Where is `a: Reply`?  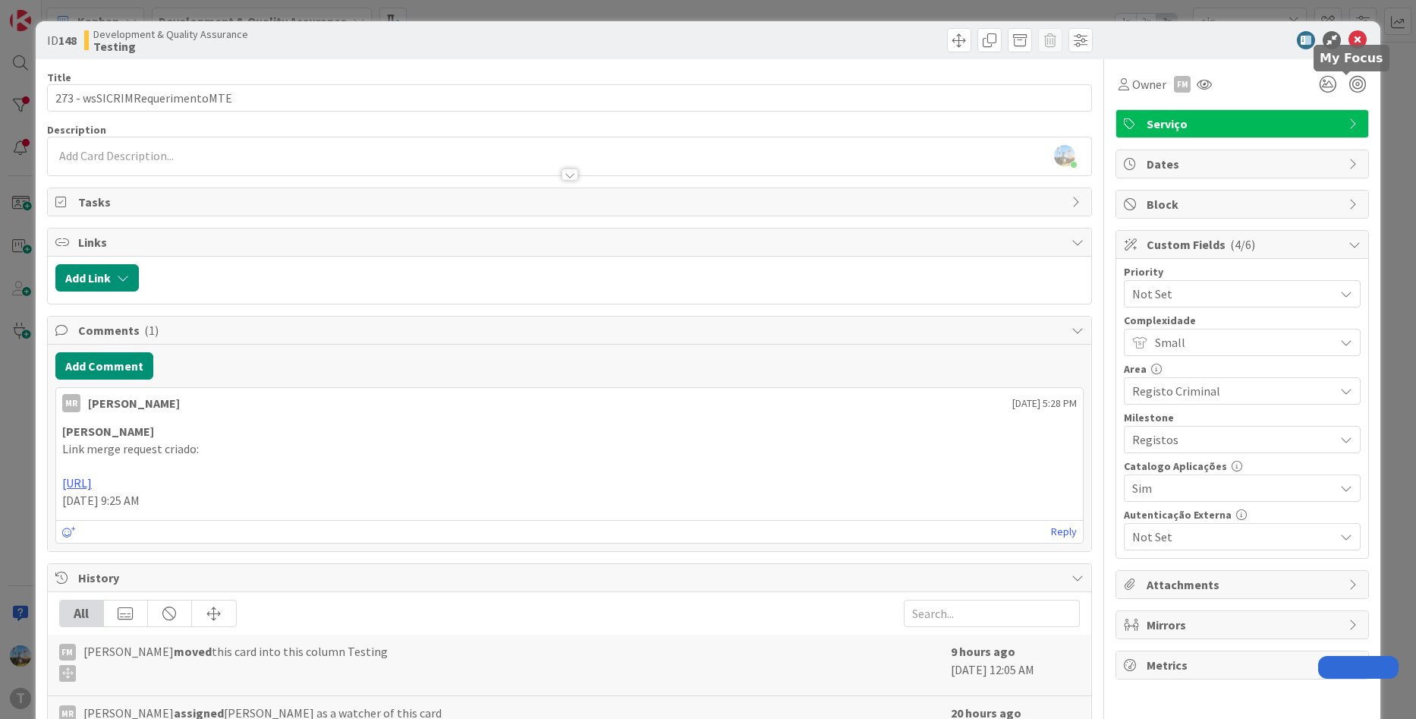 a: Reply is located at coordinates (1064, 531).